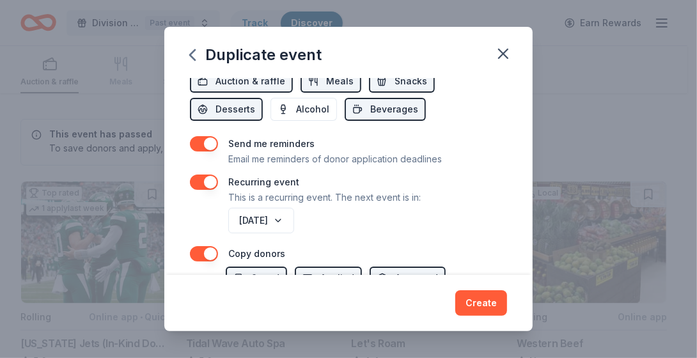  Describe the element at coordinates (407, 278) in the screenshot. I see `button: Approved` at that location.